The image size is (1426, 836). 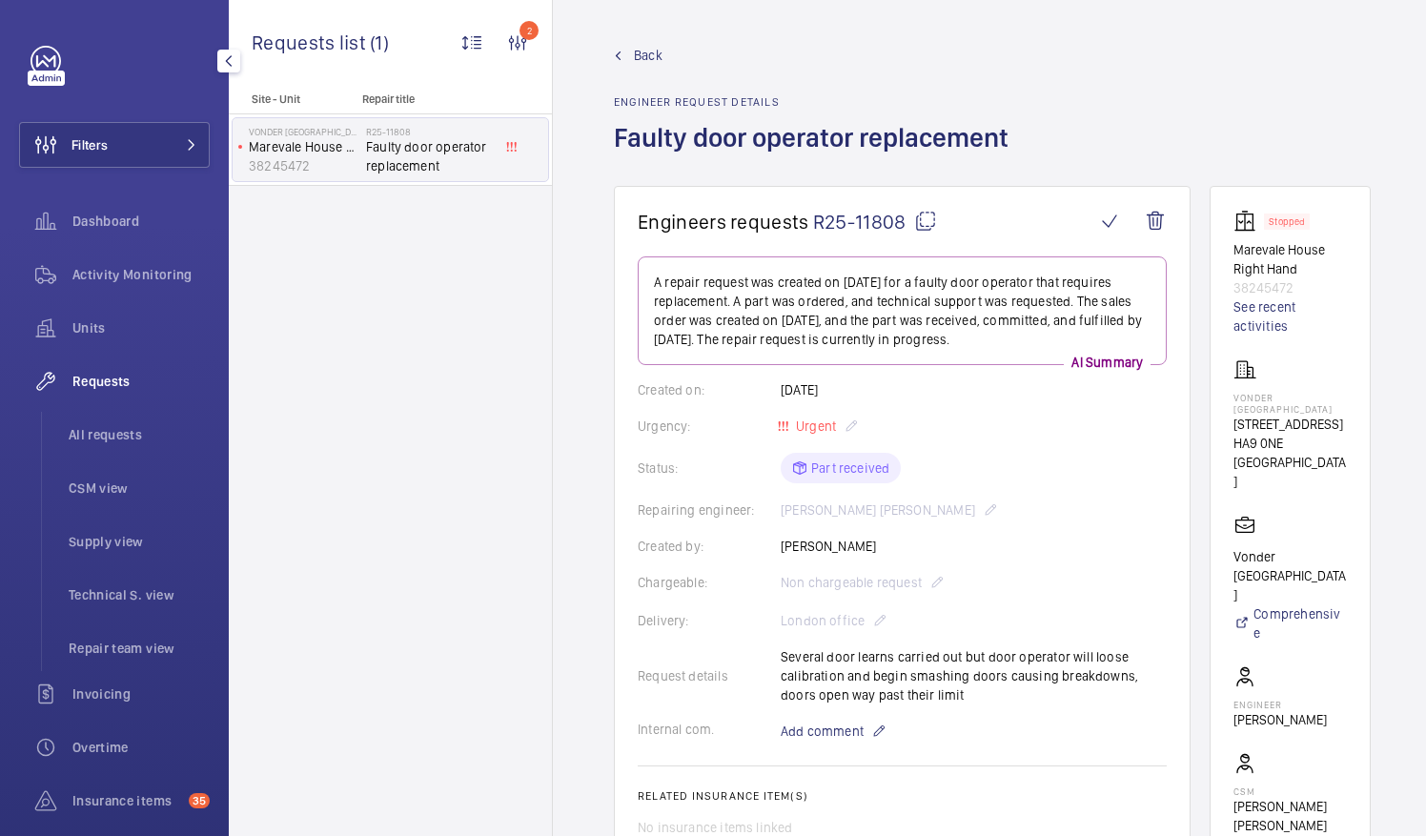 What do you see at coordinates (114, 145) in the screenshot?
I see `button: Filters` at bounding box center [114, 145].